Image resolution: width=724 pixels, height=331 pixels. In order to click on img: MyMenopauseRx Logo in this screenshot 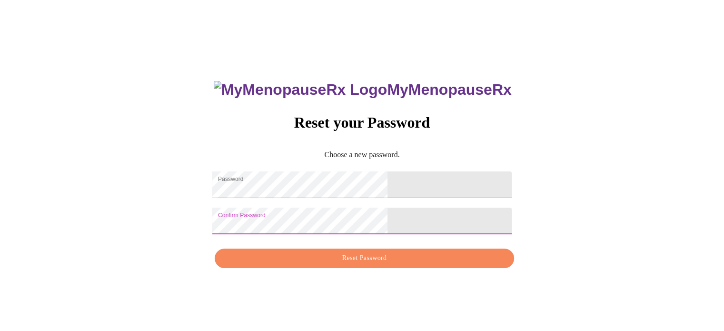, I will do `click(300, 89)`.